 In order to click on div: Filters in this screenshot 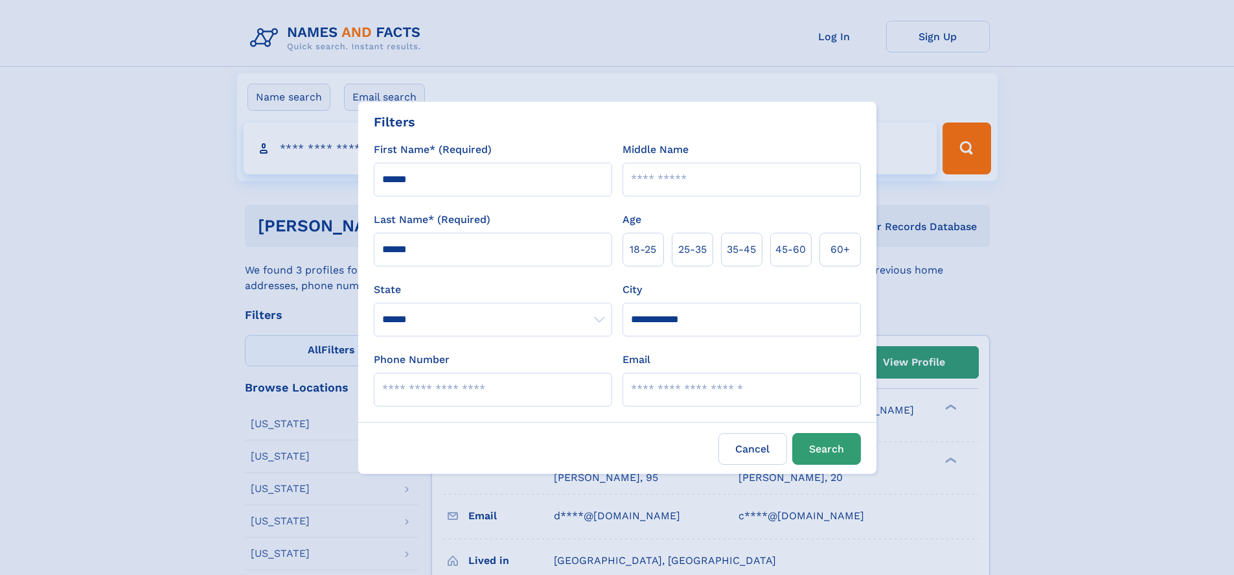, I will do `click(395, 122)`.